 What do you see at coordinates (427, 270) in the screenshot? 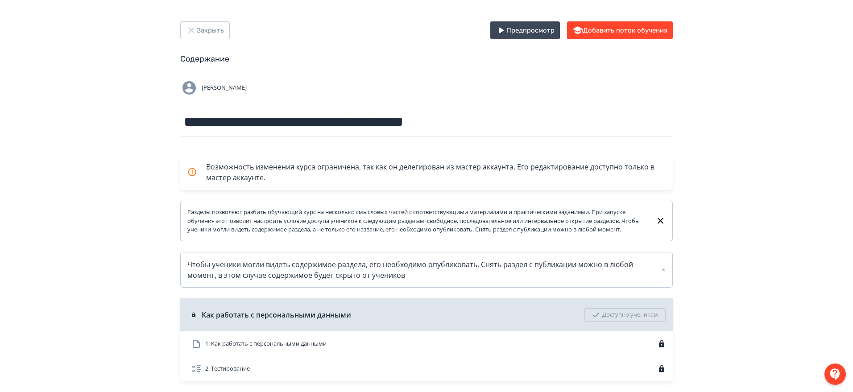
I see `div: Чтобы ученики могли видеть содержимое раздела, его необходимо опубликовать. Снять раздел с публик...` at bounding box center [427, 270].